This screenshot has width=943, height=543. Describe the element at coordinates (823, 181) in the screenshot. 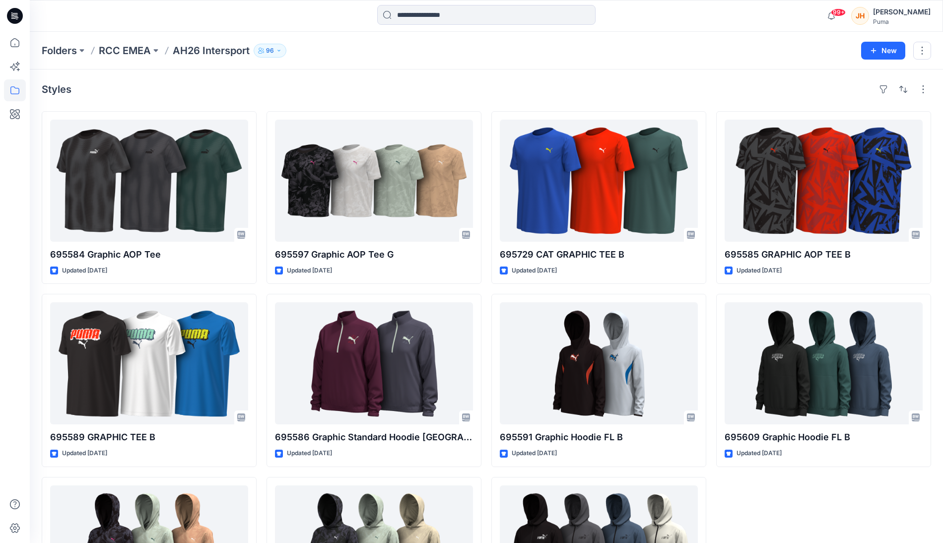

I see `a: 695585 GRAPHIC AOP TEE B` at that location.